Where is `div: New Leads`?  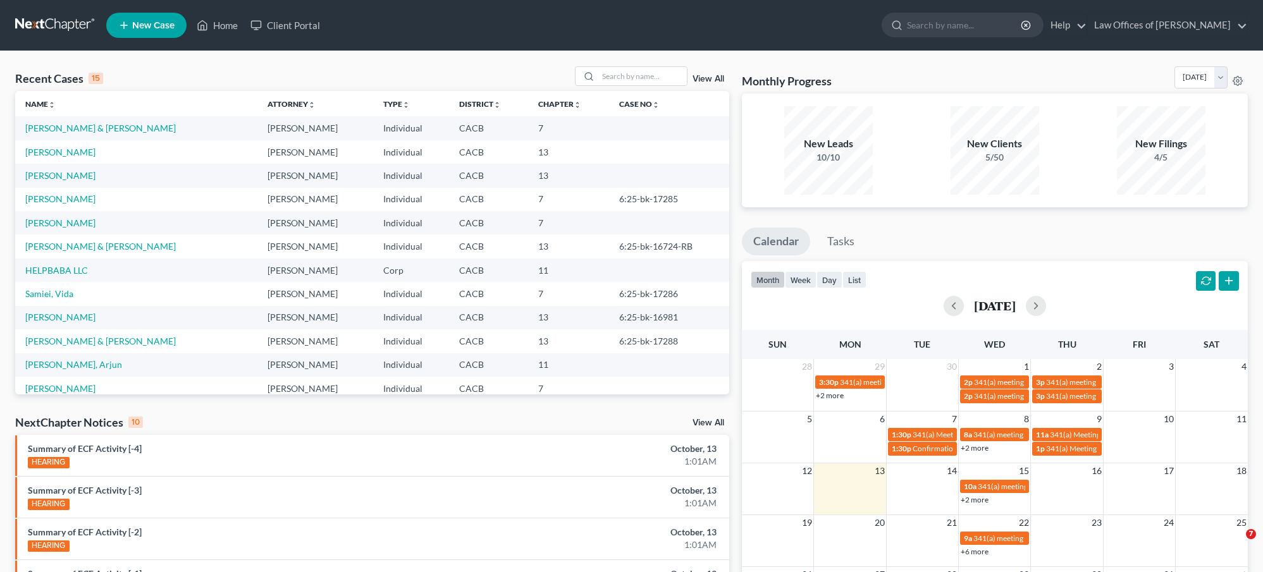 div: New Leads is located at coordinates (828, 144).